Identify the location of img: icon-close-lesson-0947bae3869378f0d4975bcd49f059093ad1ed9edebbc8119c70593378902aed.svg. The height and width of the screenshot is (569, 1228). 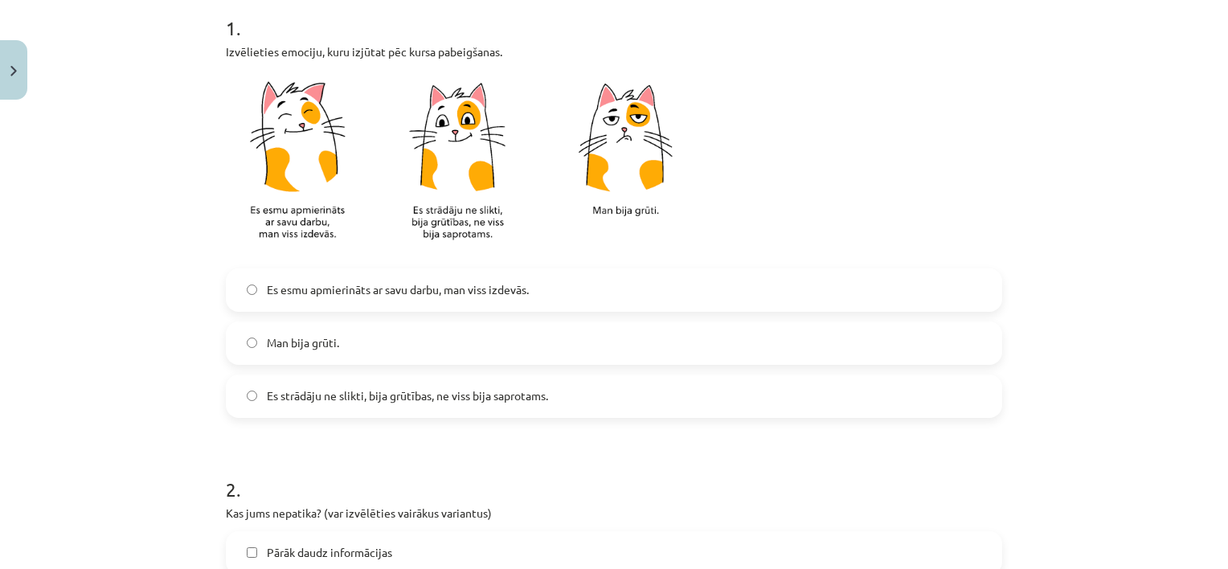
(14, 71).